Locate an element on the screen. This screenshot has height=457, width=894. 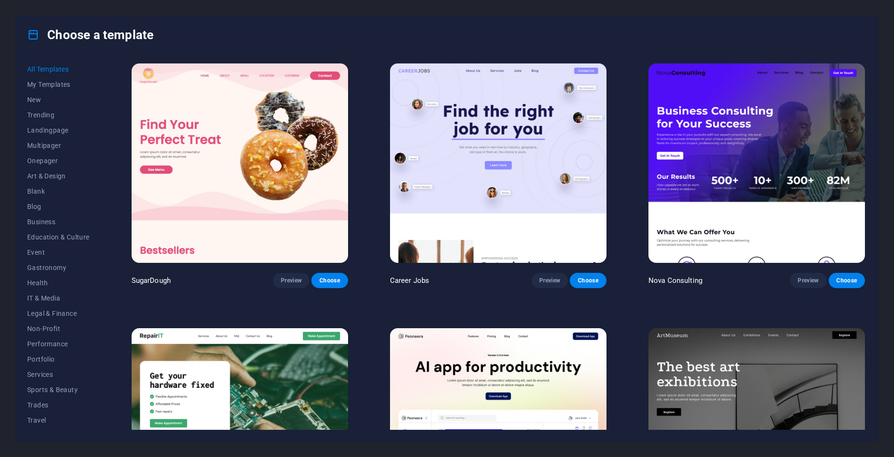
button: My Templates is located at coordinates (58, 84).